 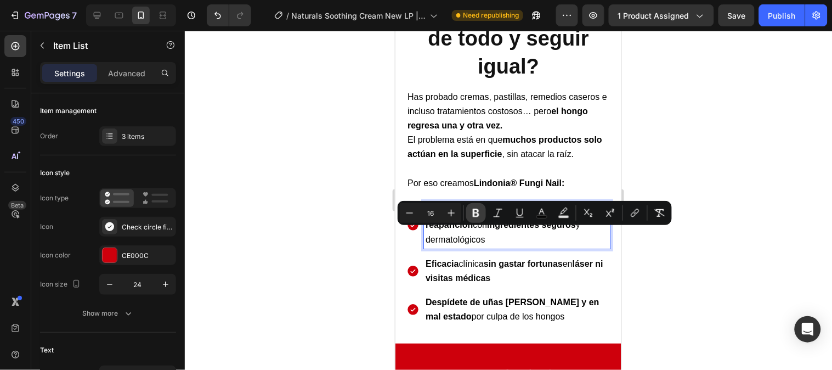 What do you see at coordinates (661, 15) in the screenshot?
I see `button: 1 product assigned` at bounding box center [661, 15].